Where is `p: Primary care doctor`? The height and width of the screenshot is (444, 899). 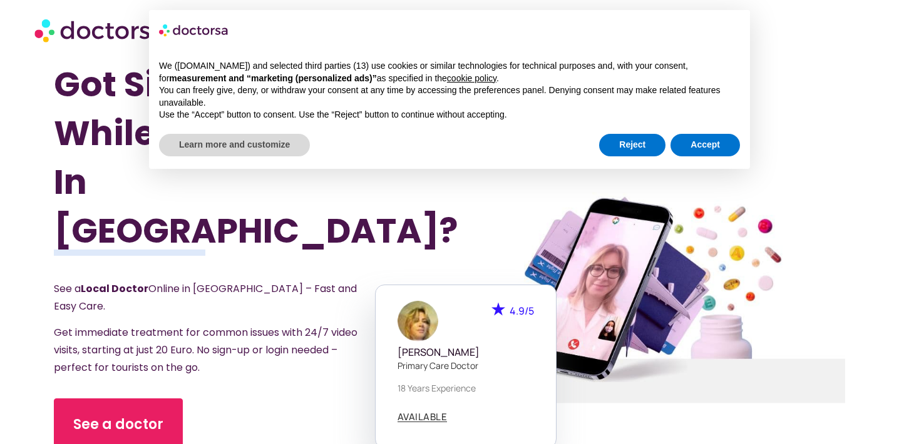 p: Primary care doctor is located at coordinates (466, 366).